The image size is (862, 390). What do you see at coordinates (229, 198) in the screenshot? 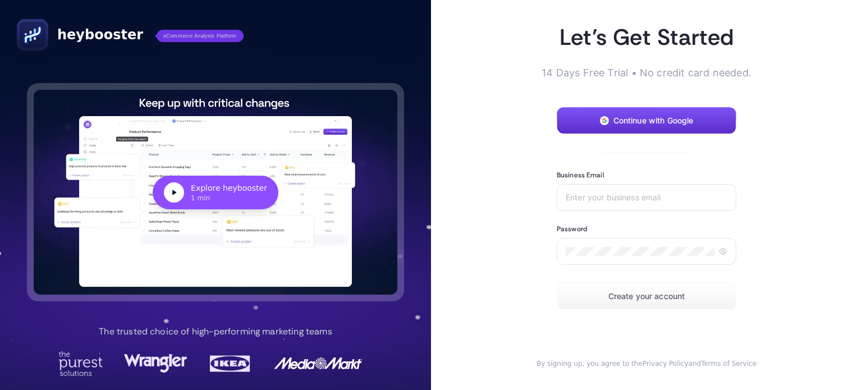
I see `div: 1 min` at bounding box center [229, 198].